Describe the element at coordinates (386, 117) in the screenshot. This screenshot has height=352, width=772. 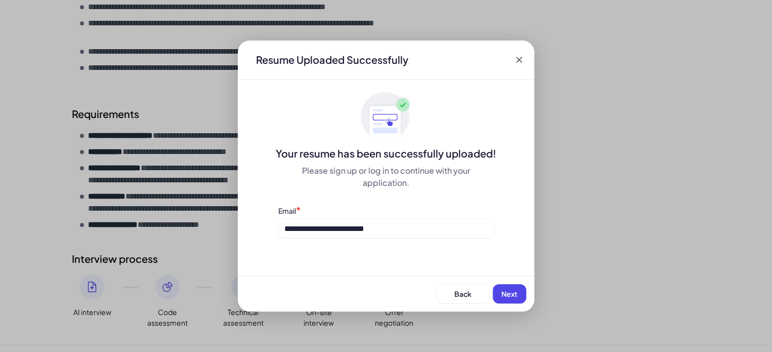
I see `img: ApplyedMaskGroup3.svg` at that location.